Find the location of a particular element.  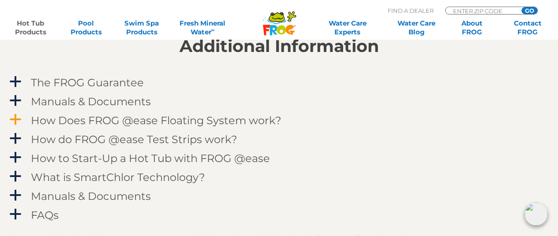

a: a How to Start-Up a Hot Tub with FROG @ease is located at coordinates (279, 158).